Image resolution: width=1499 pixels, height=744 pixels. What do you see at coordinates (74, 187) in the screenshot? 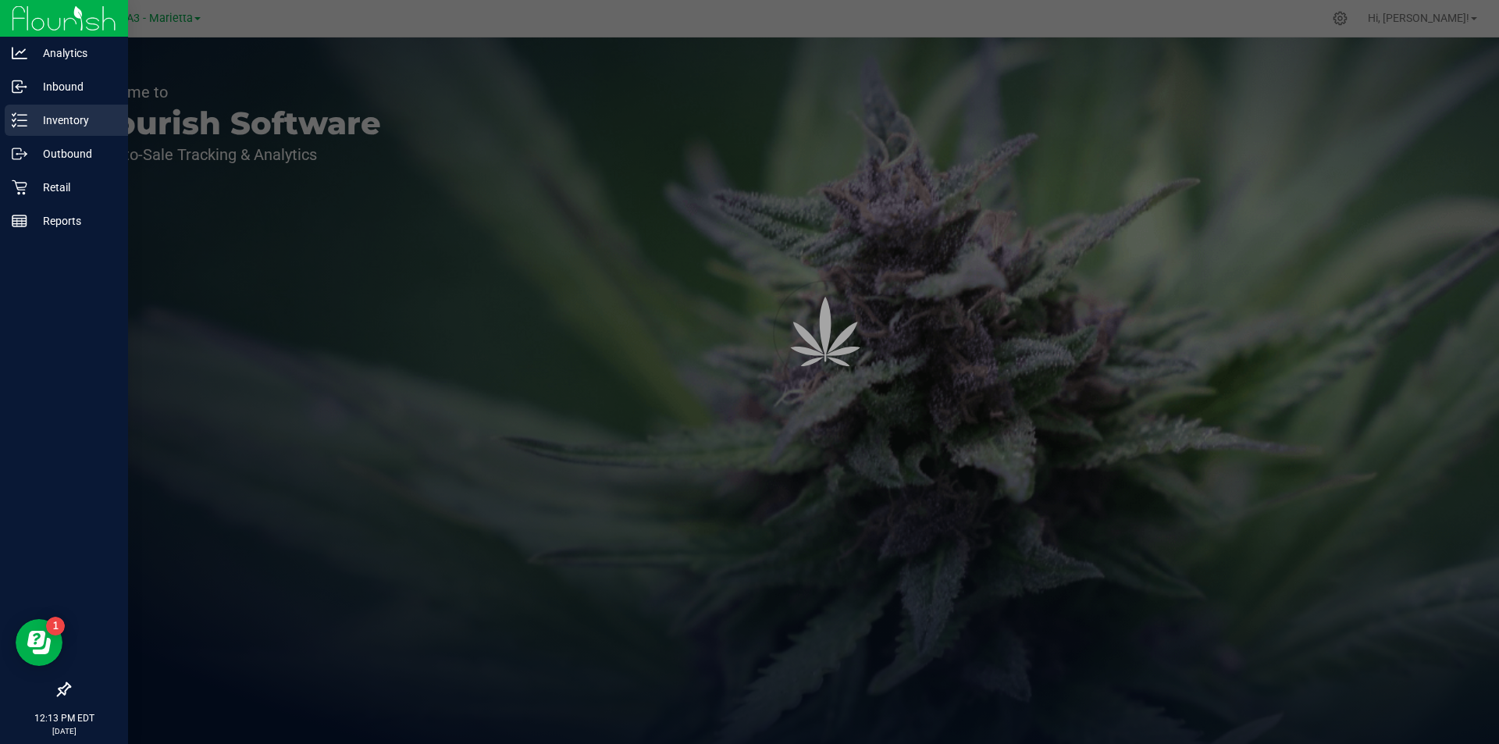
I see `p: Retail` at bounding box center [74, 187].